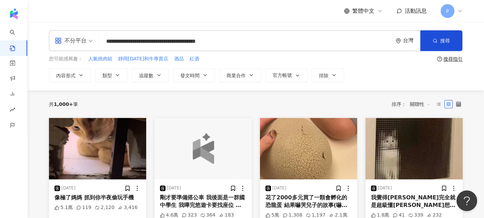 The height and width of the screenshot is (218, 484). What do you see at coordinates (203, 201) in the screenshot?
I see `div: 剛才要準備搭公車 我後面是一群國中學生 我嗶完悠遊卡要找座位 後面的妹妹突然說找不到悠遊卡 身後的同學同時打開錢包大家在湊零錢 她就跟後面的好朋友說 沒事 你們先搭我走路去 後來他的好朋友們一起...` at bounding box center [203, 201].